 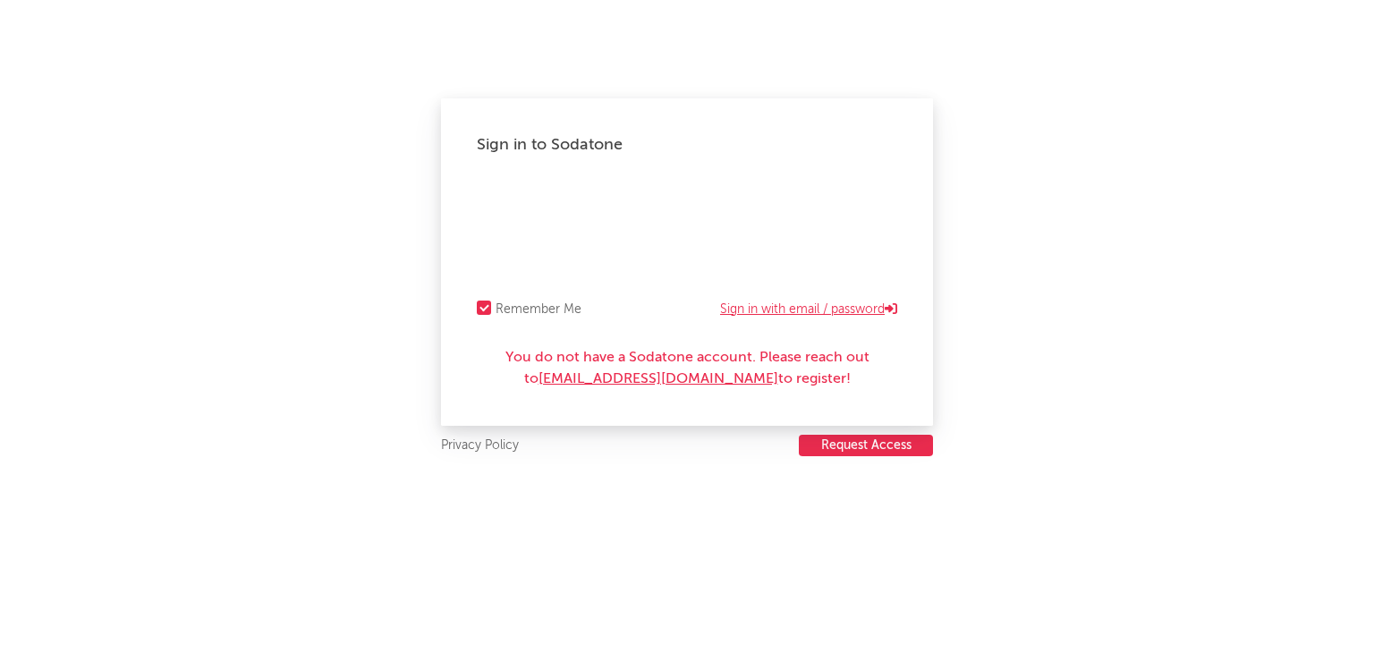 What do you see at coordinates (538, 309) in the screenshot?
I see `div: Remember Me` at bounding box center [538, 309].